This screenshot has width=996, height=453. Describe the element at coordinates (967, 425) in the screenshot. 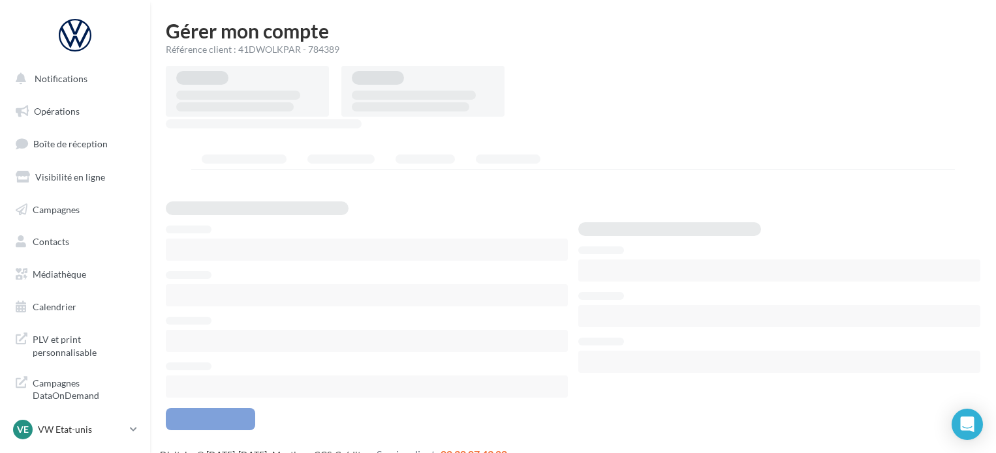

I see `div: Open Intercom Messenger` at that location.